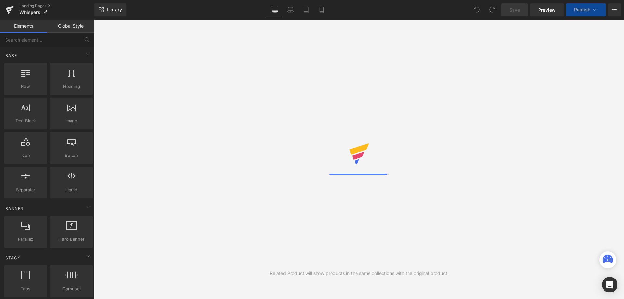 The image size is (624, 299). What do you see at coordinates (71, 239) in the screenshot?
I see `span: Hero Banner` at bounding box center [71, 239].